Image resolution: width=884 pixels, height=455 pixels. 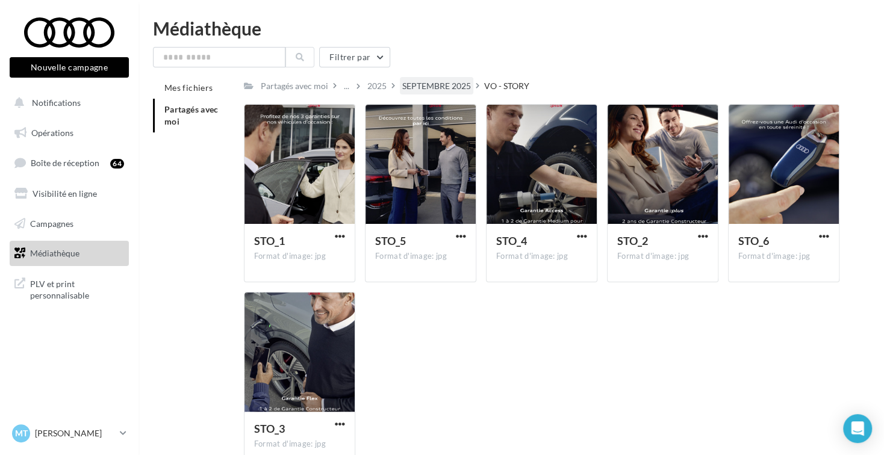 I want to click on span: Opérations, so click(x=52, y=133).